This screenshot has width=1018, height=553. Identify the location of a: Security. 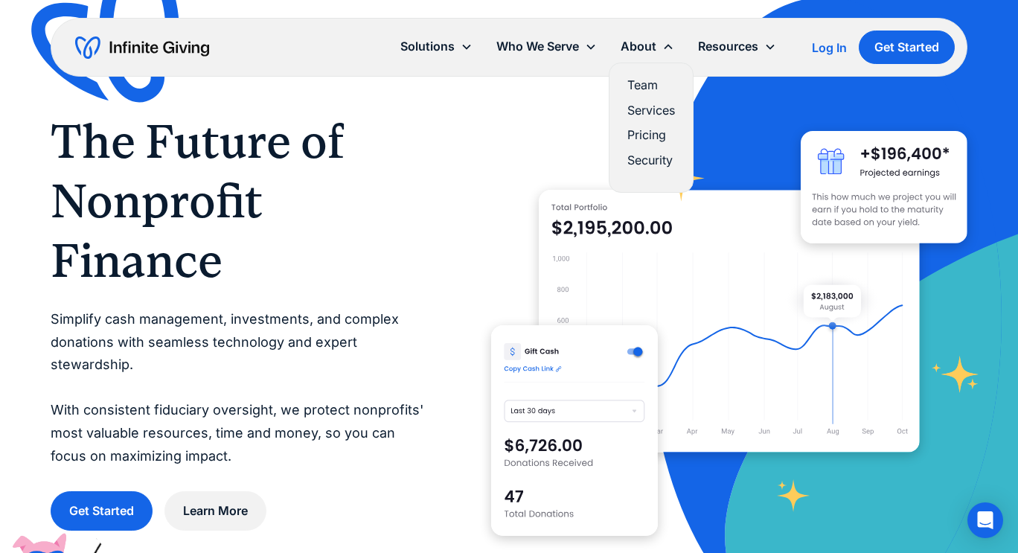
(651, 160).